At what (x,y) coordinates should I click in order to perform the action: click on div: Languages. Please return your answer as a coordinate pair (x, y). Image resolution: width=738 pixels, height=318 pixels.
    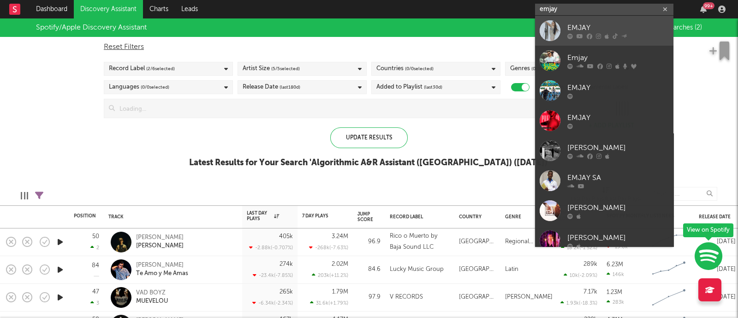
    Looking at the image, I should click on (139, 87).